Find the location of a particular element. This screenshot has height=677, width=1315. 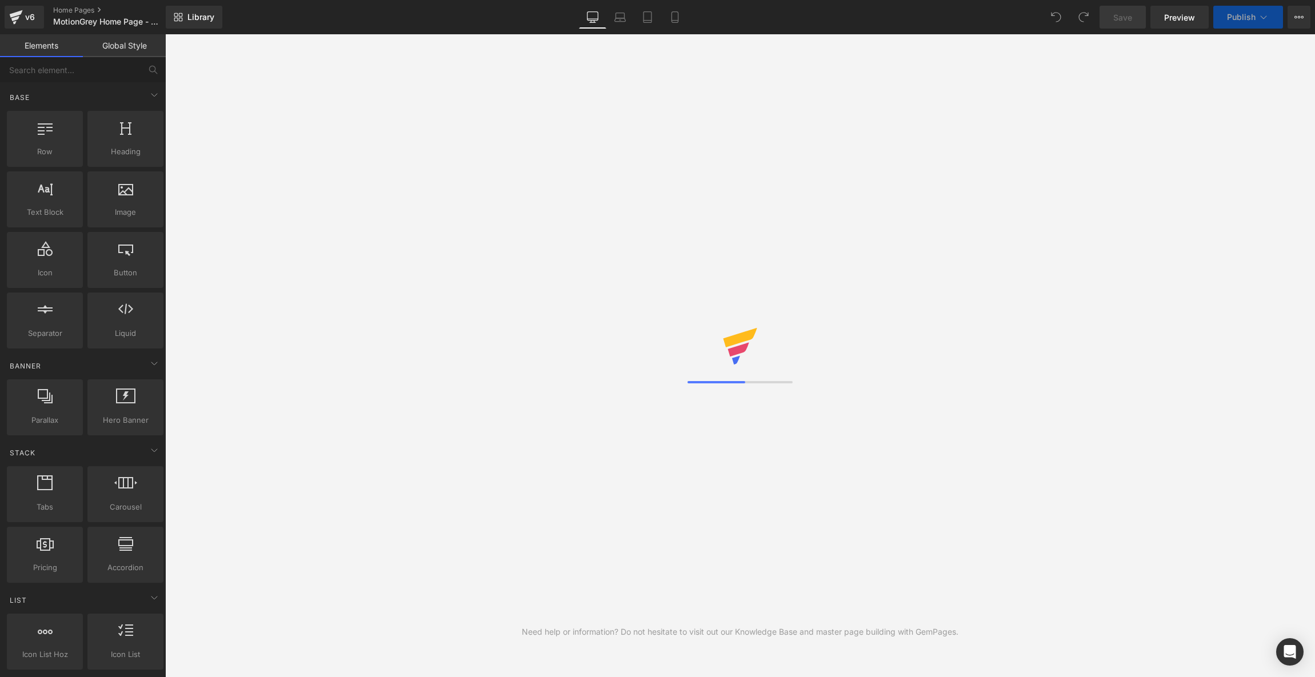

span: MotionGrey Home Page - SS - Default is located at coordinates (108, 22).